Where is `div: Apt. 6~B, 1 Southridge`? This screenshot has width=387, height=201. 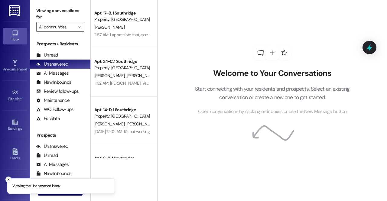 div: Apt. 6~B, 1 Southridge is located at coordinates (122, 158).